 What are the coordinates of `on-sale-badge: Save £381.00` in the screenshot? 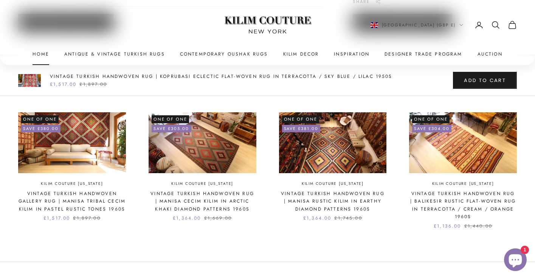 It's located at (301, 129).